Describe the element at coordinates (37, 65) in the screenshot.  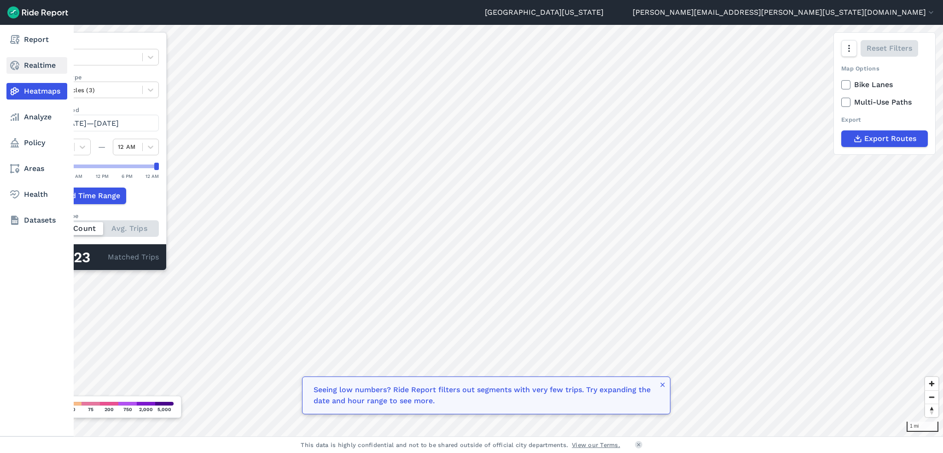
I see `a: Realtime` at that location.